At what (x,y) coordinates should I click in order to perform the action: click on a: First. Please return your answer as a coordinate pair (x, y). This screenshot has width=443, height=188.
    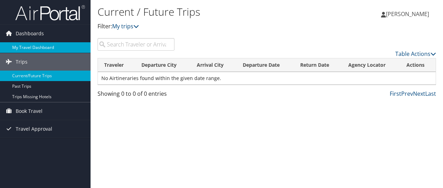
    Looking at the image, I should click on (396, 93).